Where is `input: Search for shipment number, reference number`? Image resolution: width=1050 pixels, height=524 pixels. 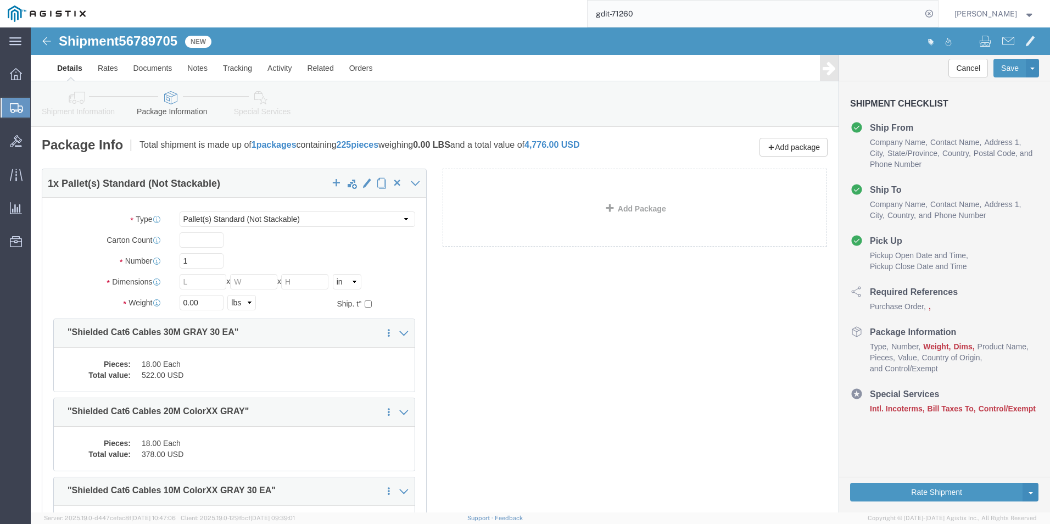 input: Search for shipment number, reference number is located at coordinates (755, 14).